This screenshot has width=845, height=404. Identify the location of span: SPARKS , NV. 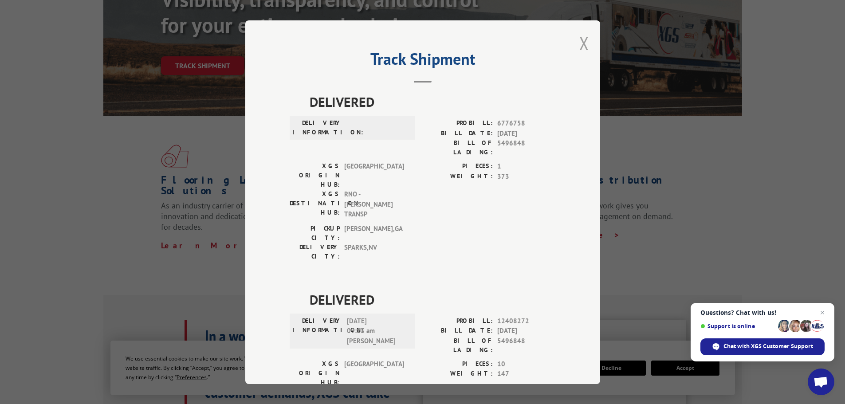
(374, 251).